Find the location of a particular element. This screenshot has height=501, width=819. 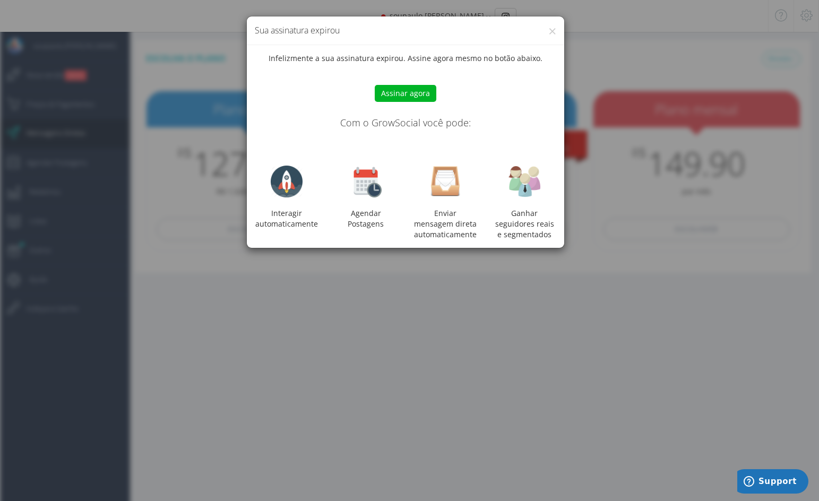

img: inbox.png is located at coordinates (445, 182).